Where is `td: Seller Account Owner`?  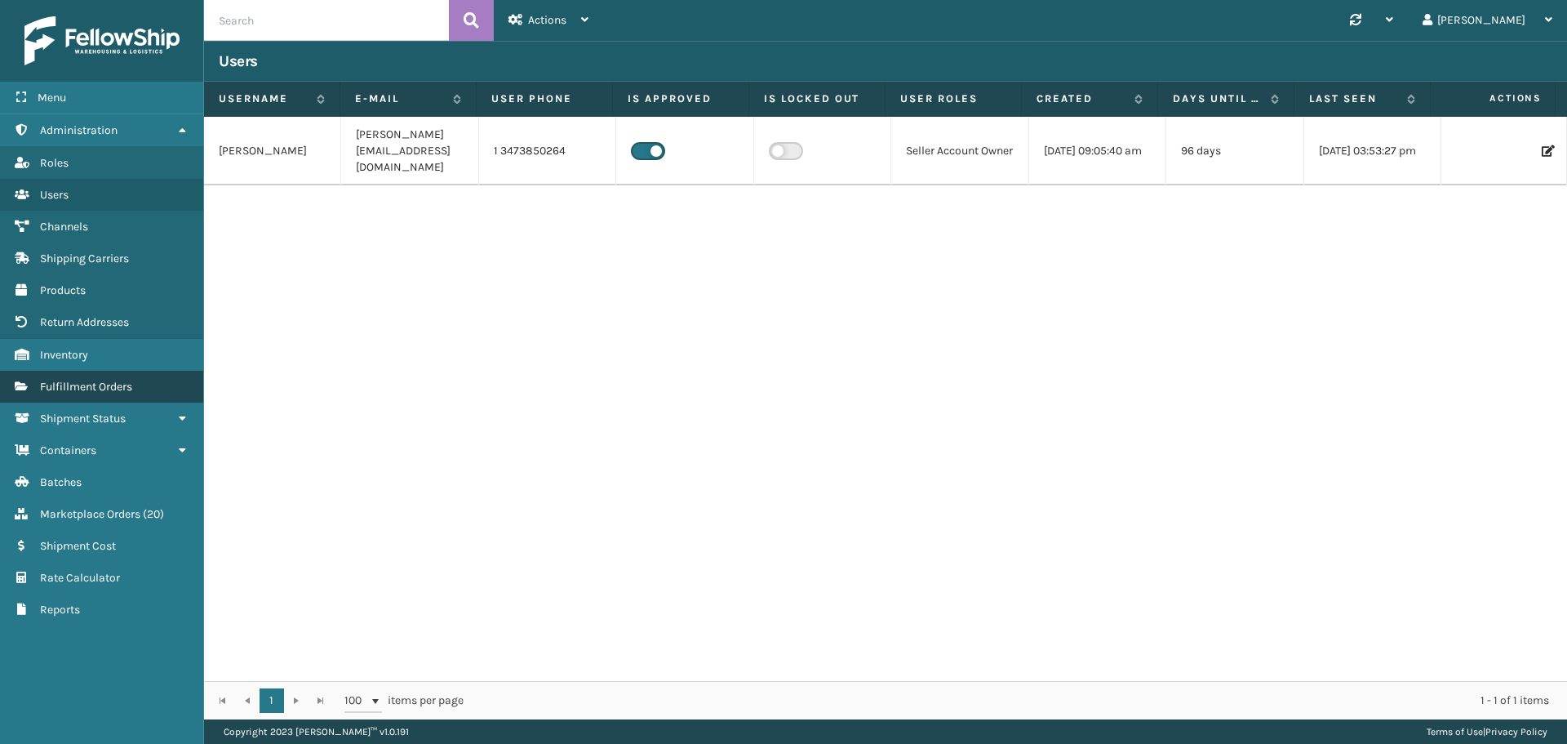 td: Seller Account Owner is located at coordinates (960, 151).